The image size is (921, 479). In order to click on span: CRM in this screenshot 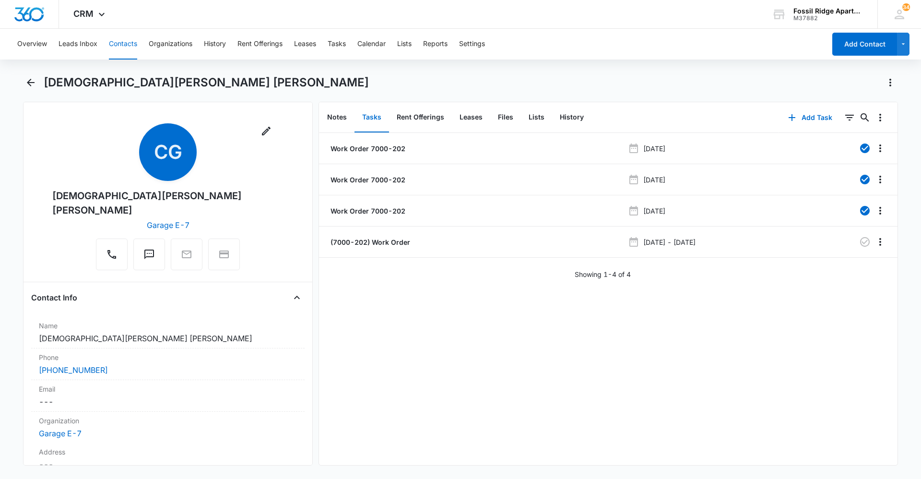, I will do `click(83, 13)`.